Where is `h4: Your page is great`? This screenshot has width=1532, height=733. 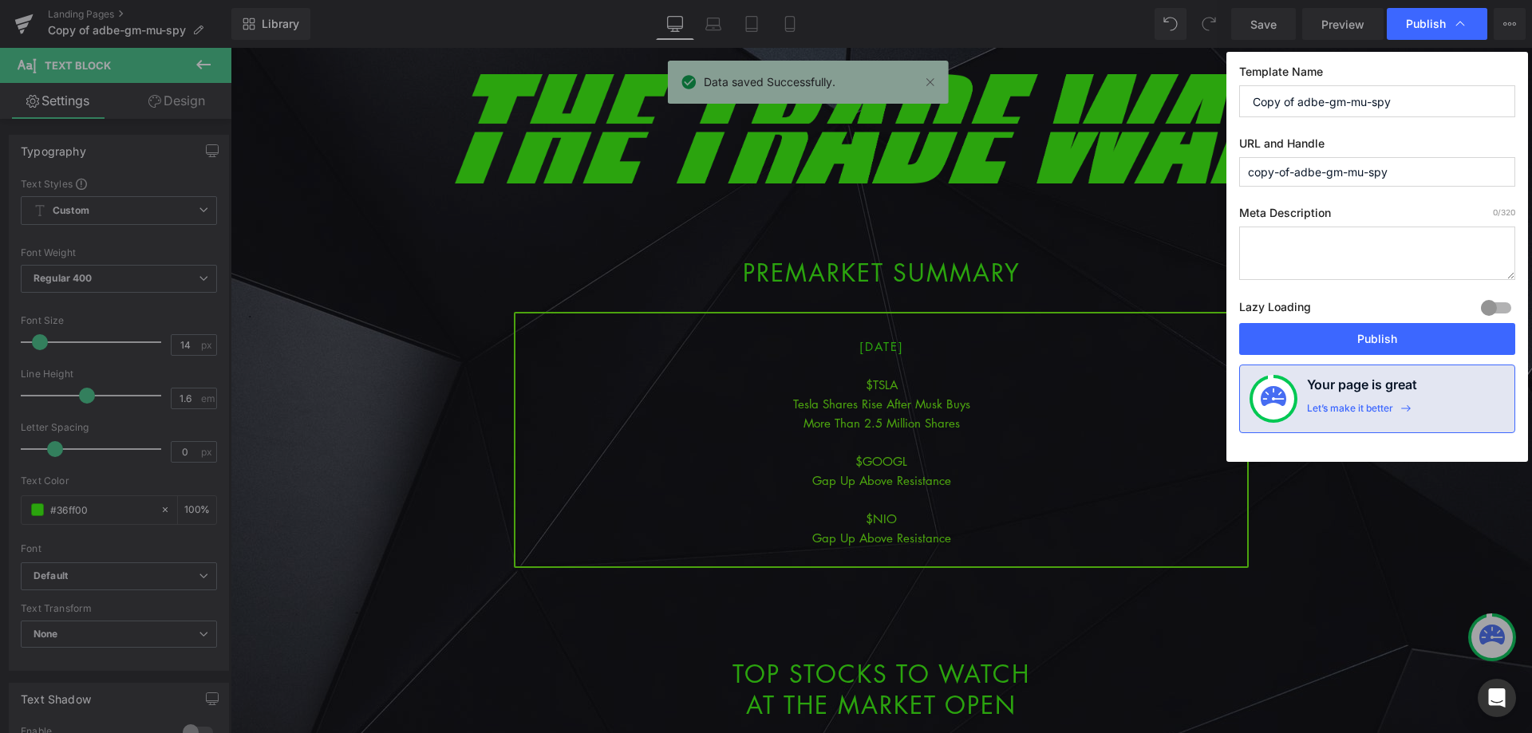 h4: Your page is great is located at coordinates (1362, 389).